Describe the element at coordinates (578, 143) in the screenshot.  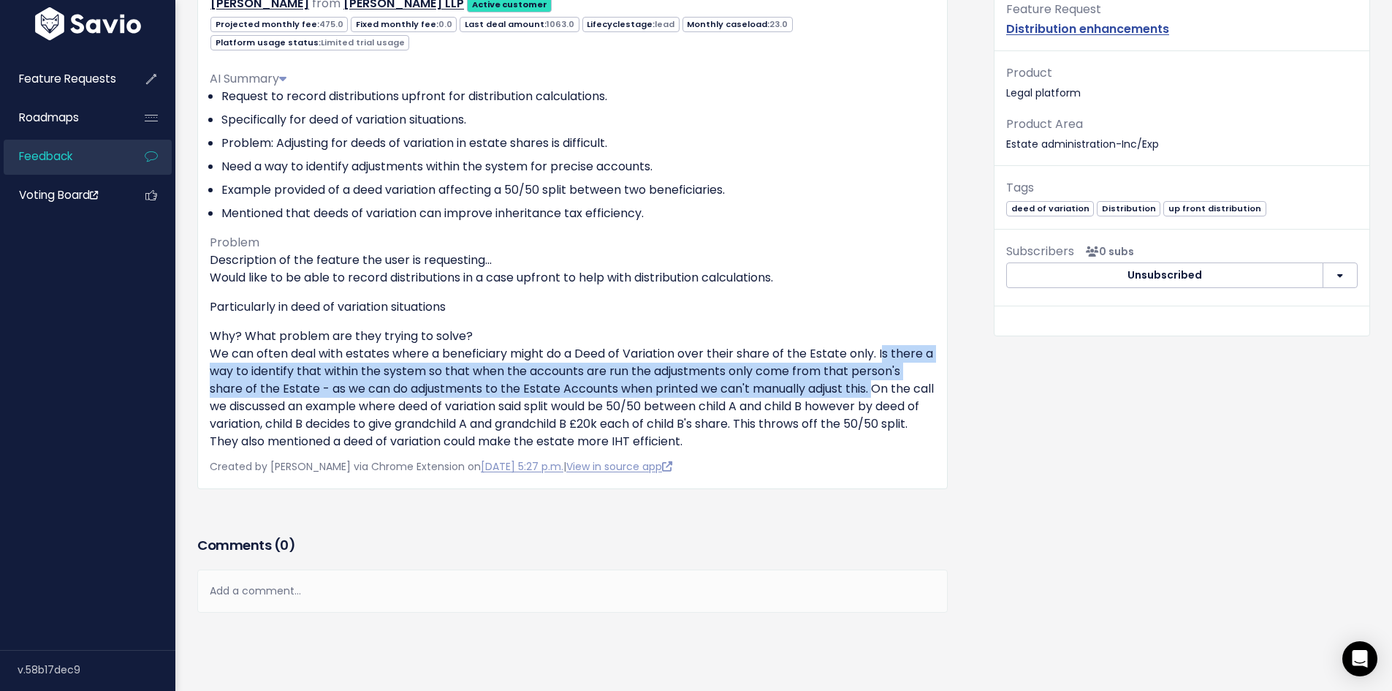
I see `li: Problem: Adjusting for deeds of variation in estate shares is difficult.` at that location.